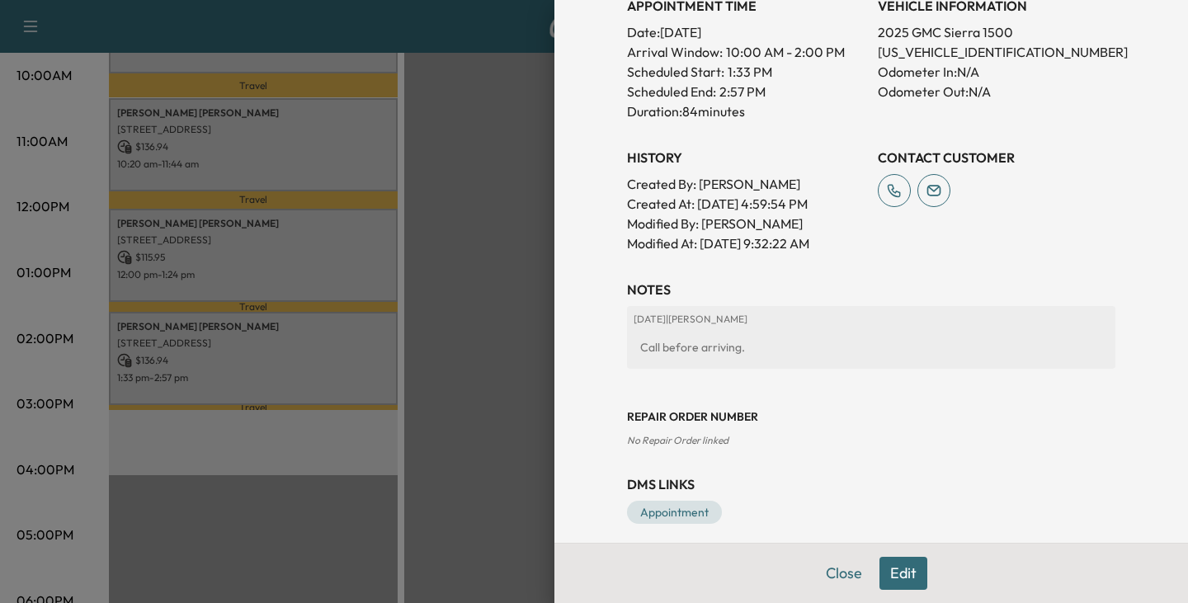 Image resolution: width=1188 pixels, height=603 pixels. Describe the element at coordinates (676, 72) in the screenshot. I see `p: Scheduled Start:` at that location.